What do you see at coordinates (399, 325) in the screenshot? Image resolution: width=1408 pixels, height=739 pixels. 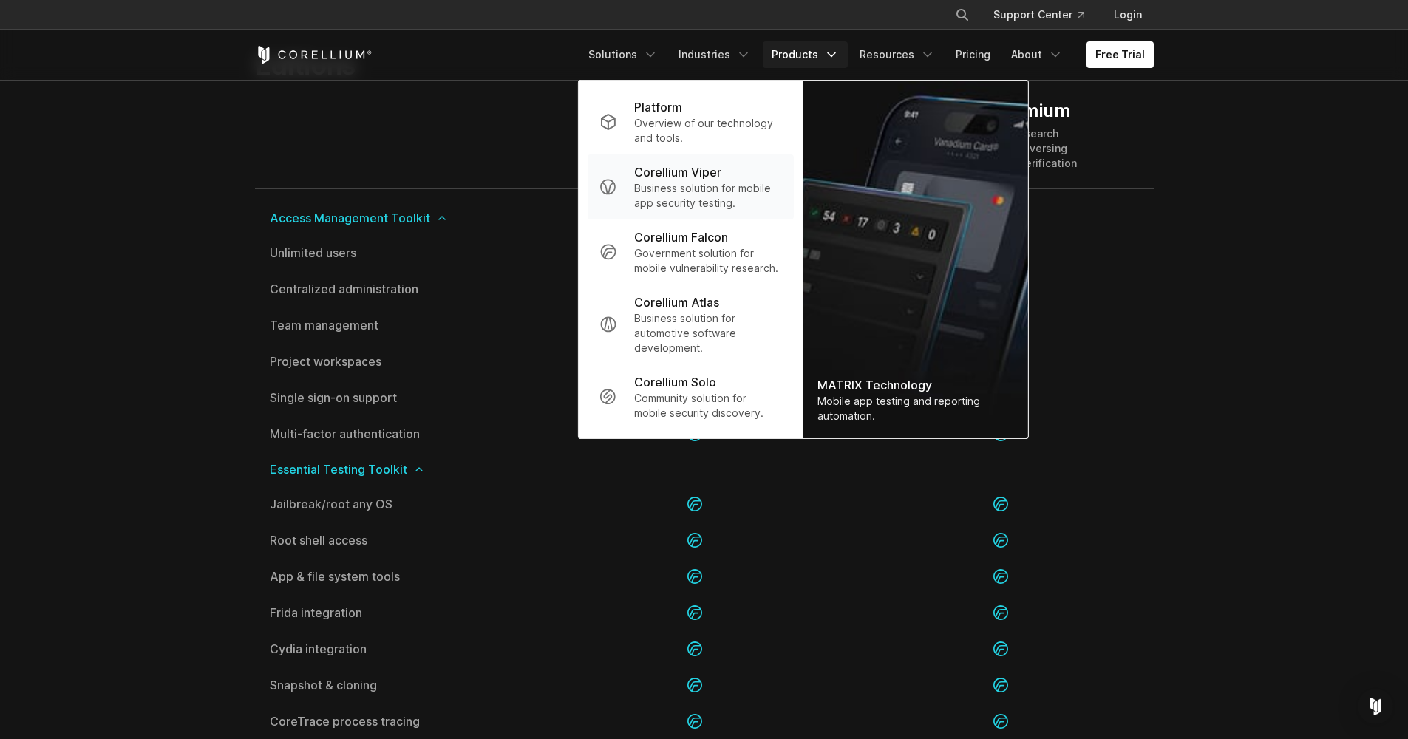 I see `a: Team management` at bounding box center [399, 325].